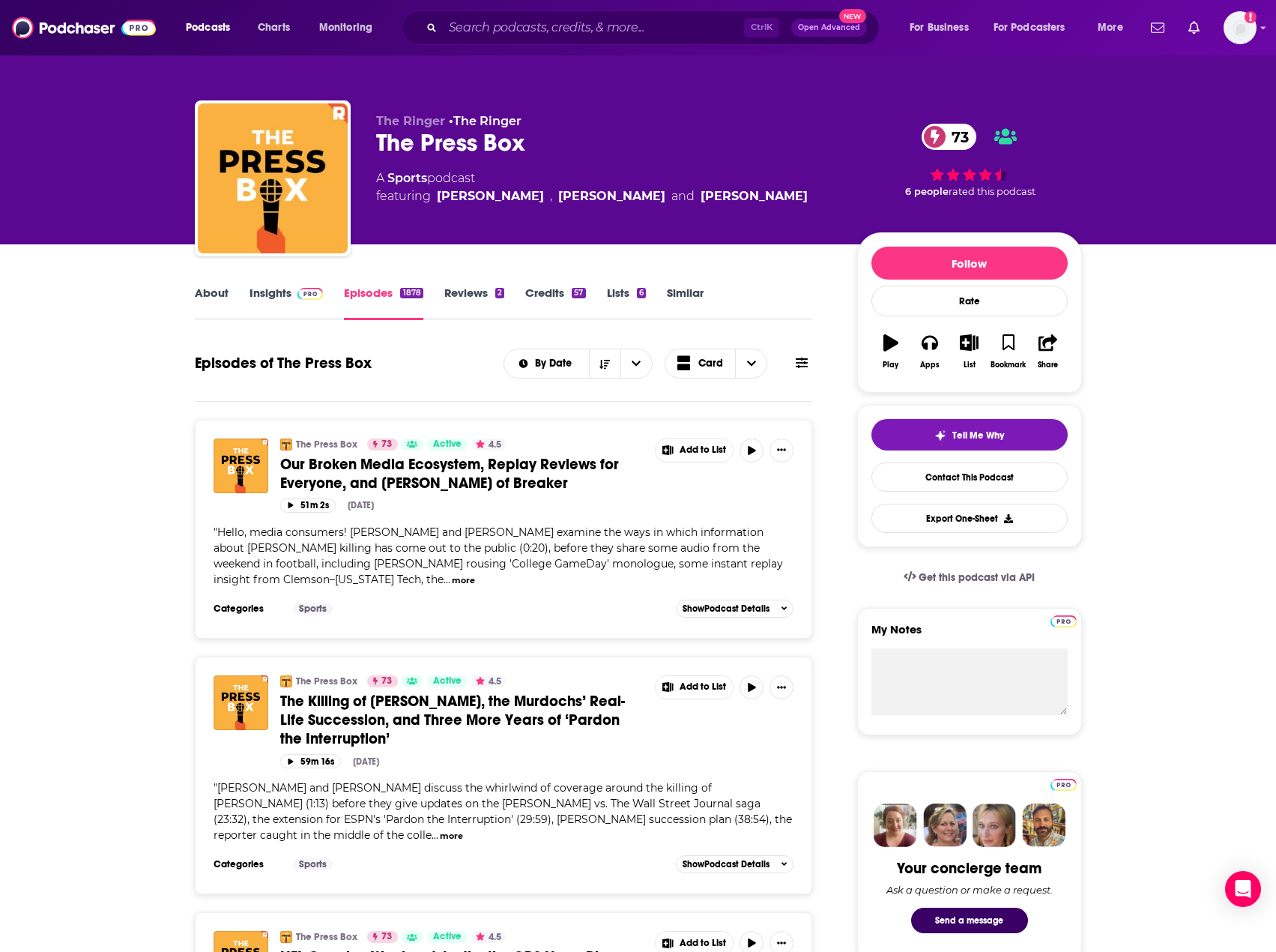  I want to click on div: 2, so click(499, 293).